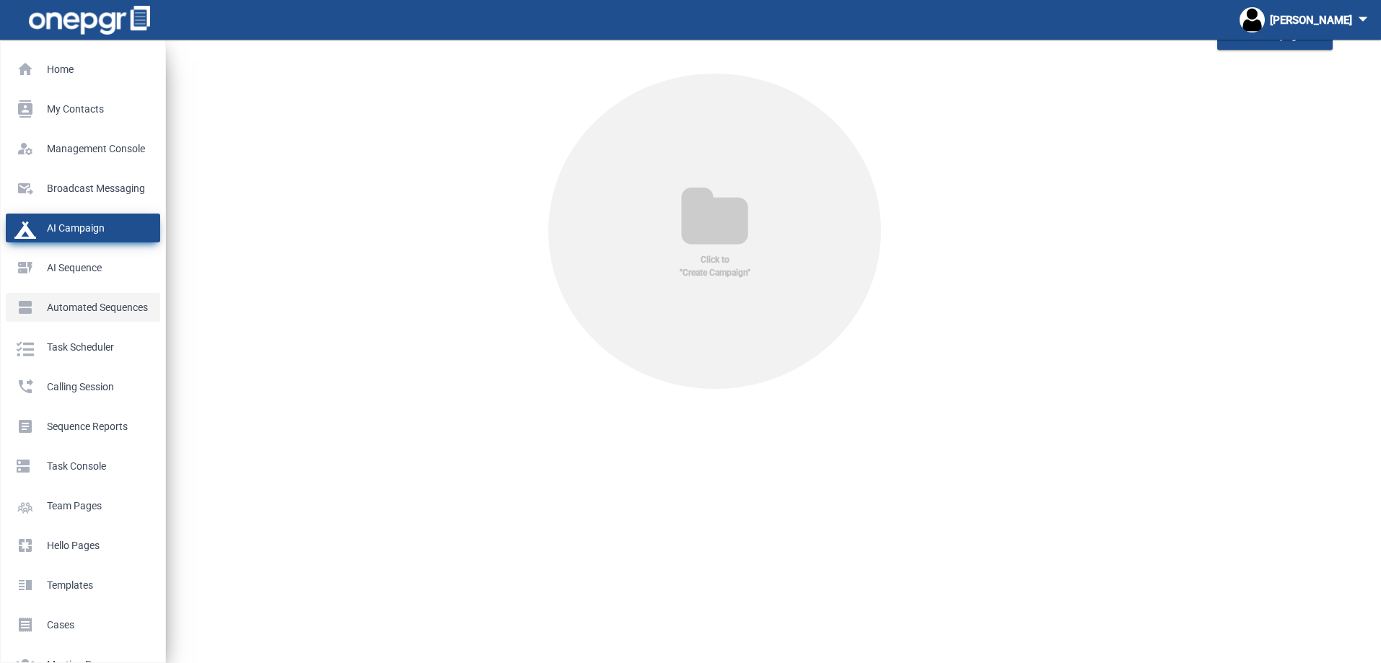 The image size is (1381, 663). Describe the element at coordinates (83, 545) in the screenshot. I see `a: pagesHello Pages` at that location.